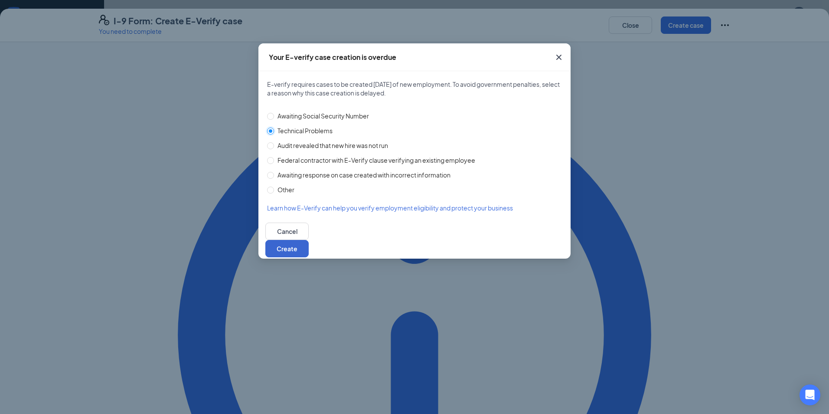 The width and height of the screenshot is (829, 414). What do you see at coordinates (415, 208) in the screenshot?
I see `a: Learn how E-Verify can help you verify employment eligibility and protect your business` at bounding box center [415, 208].